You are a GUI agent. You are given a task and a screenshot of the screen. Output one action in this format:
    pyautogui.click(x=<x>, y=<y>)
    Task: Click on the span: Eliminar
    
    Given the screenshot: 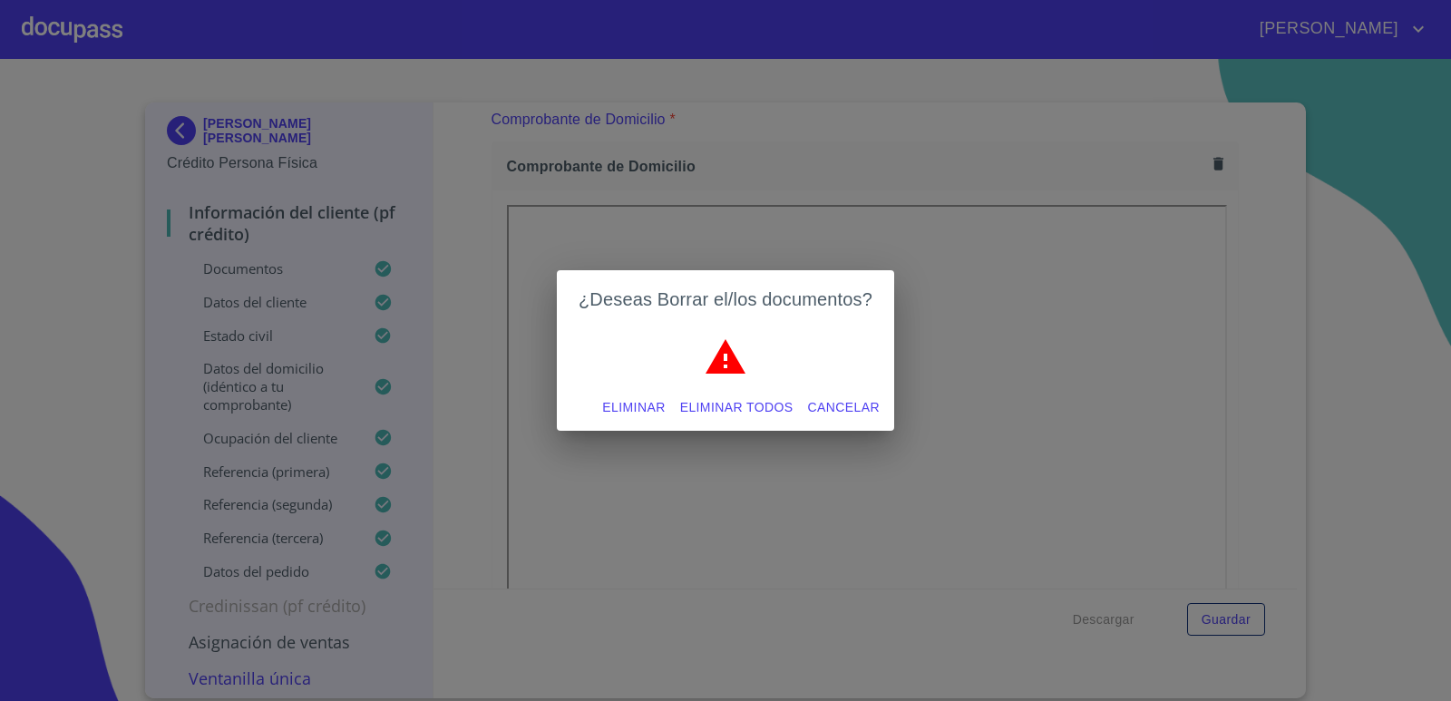 What is the action you would take?
    pyautogui.click(x=633, y=407)
    